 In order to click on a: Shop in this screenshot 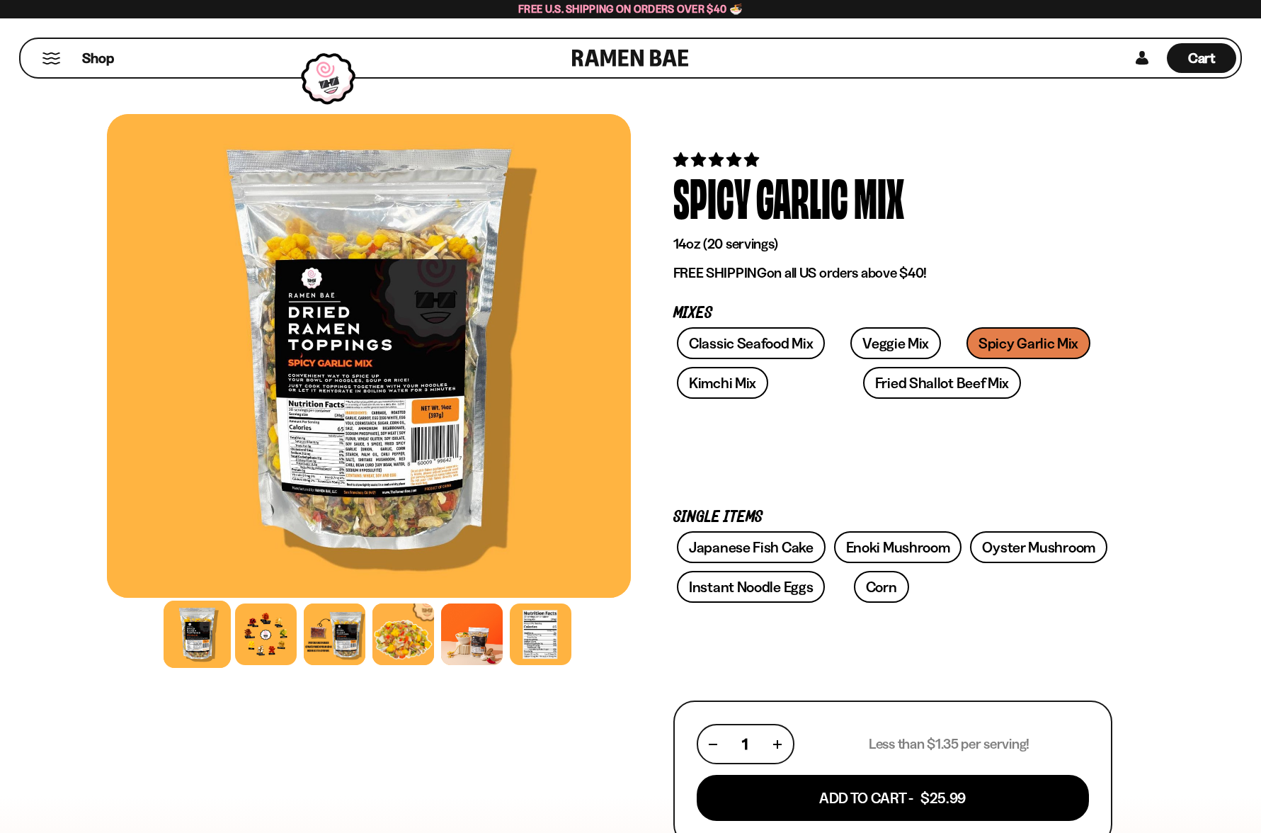, I will do `click(98, 58)`.